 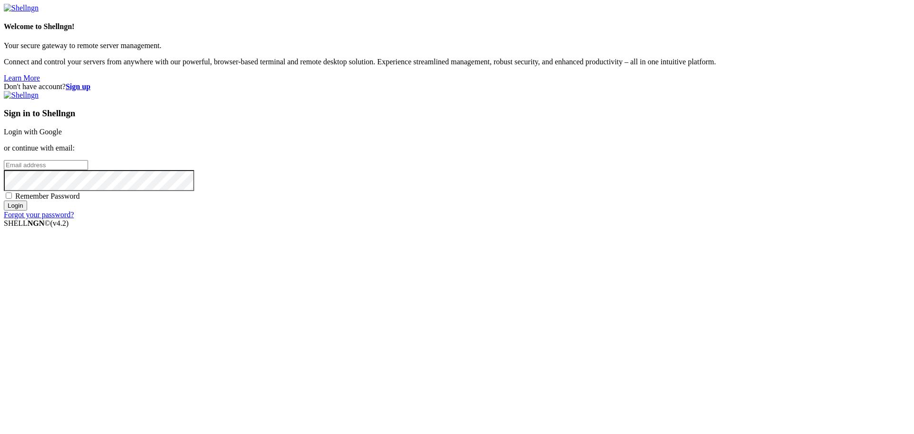 I want to click on p: Your secure gateway to remote server management., so click(x=457, y=46).